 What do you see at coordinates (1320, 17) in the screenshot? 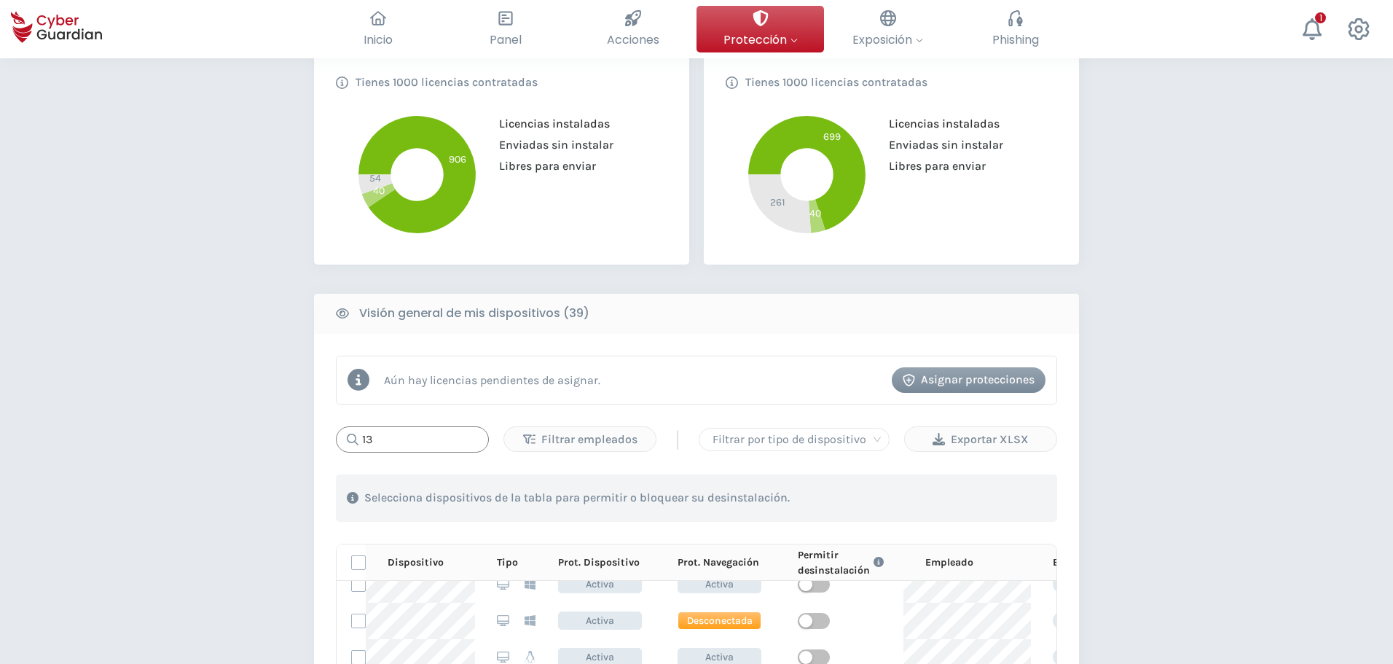
I see `div: 1` at bounding box center [1320, 17].